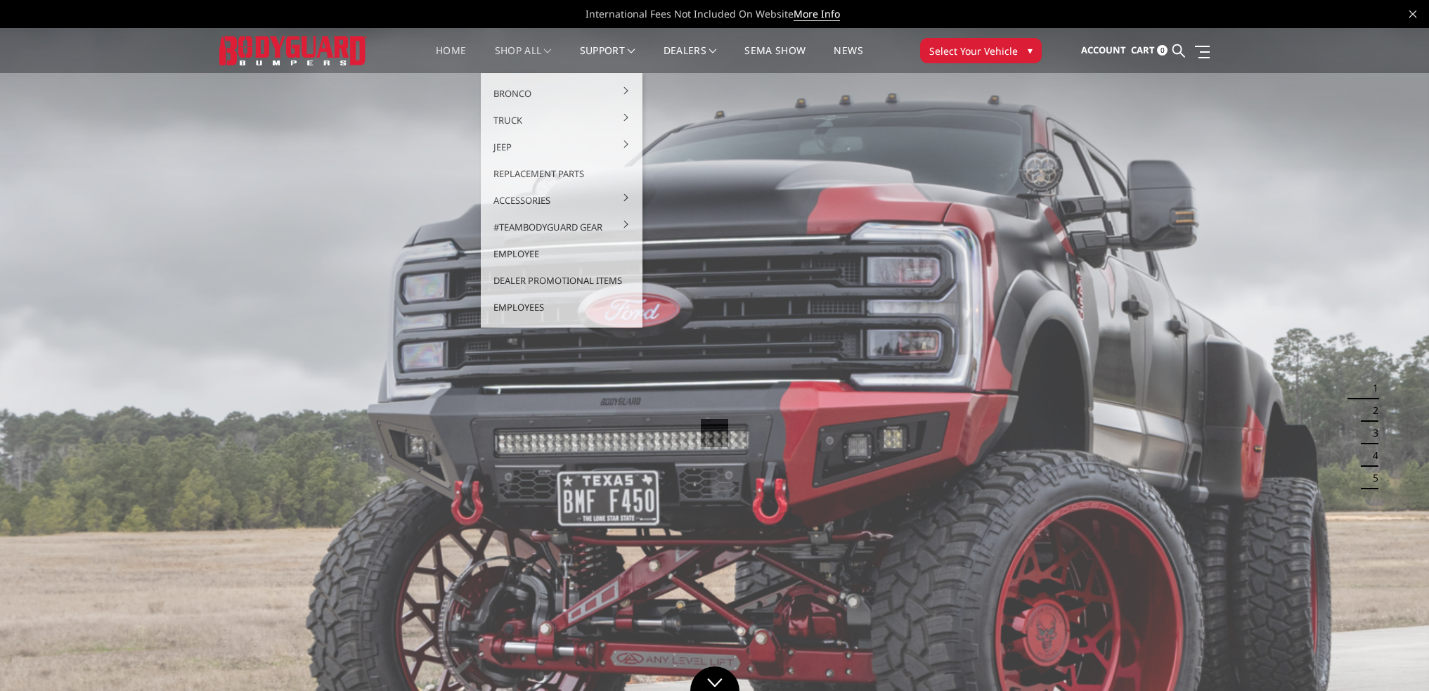 The image size is (1429, 691). What do you see at coordinates (715, 679) in the screenshot?
I see `a: Click to Down` at bounding box center [715, 679].